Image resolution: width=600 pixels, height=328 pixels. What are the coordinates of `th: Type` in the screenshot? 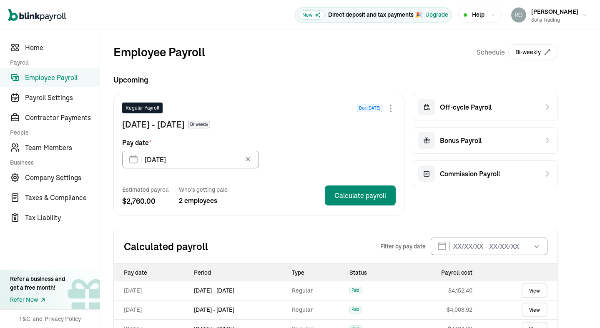 It's located at (317, 273).